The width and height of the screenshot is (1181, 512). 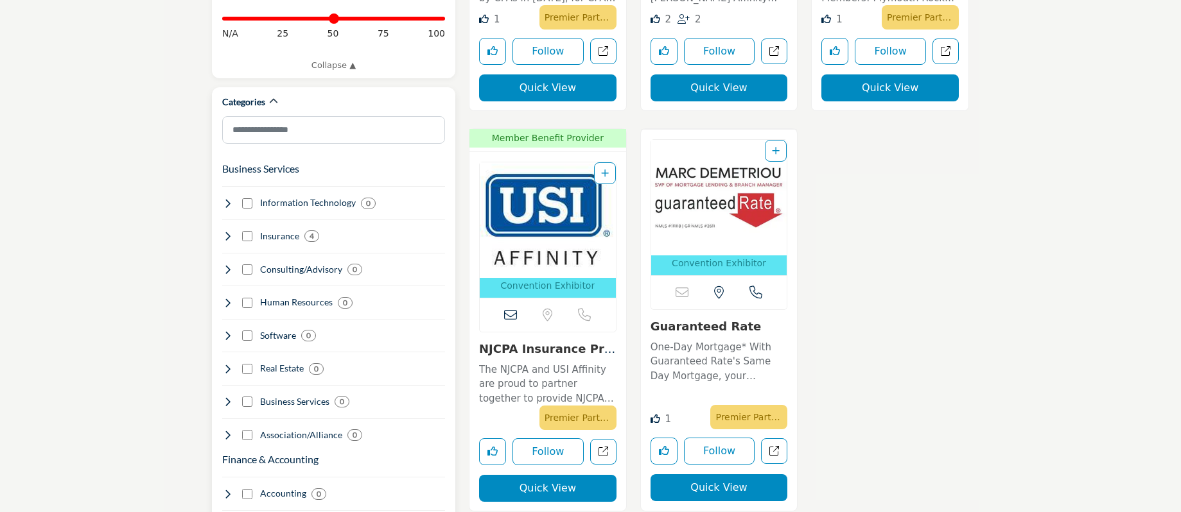 I want to click on div: 0 Results For Software, so click(x=308, y=336).